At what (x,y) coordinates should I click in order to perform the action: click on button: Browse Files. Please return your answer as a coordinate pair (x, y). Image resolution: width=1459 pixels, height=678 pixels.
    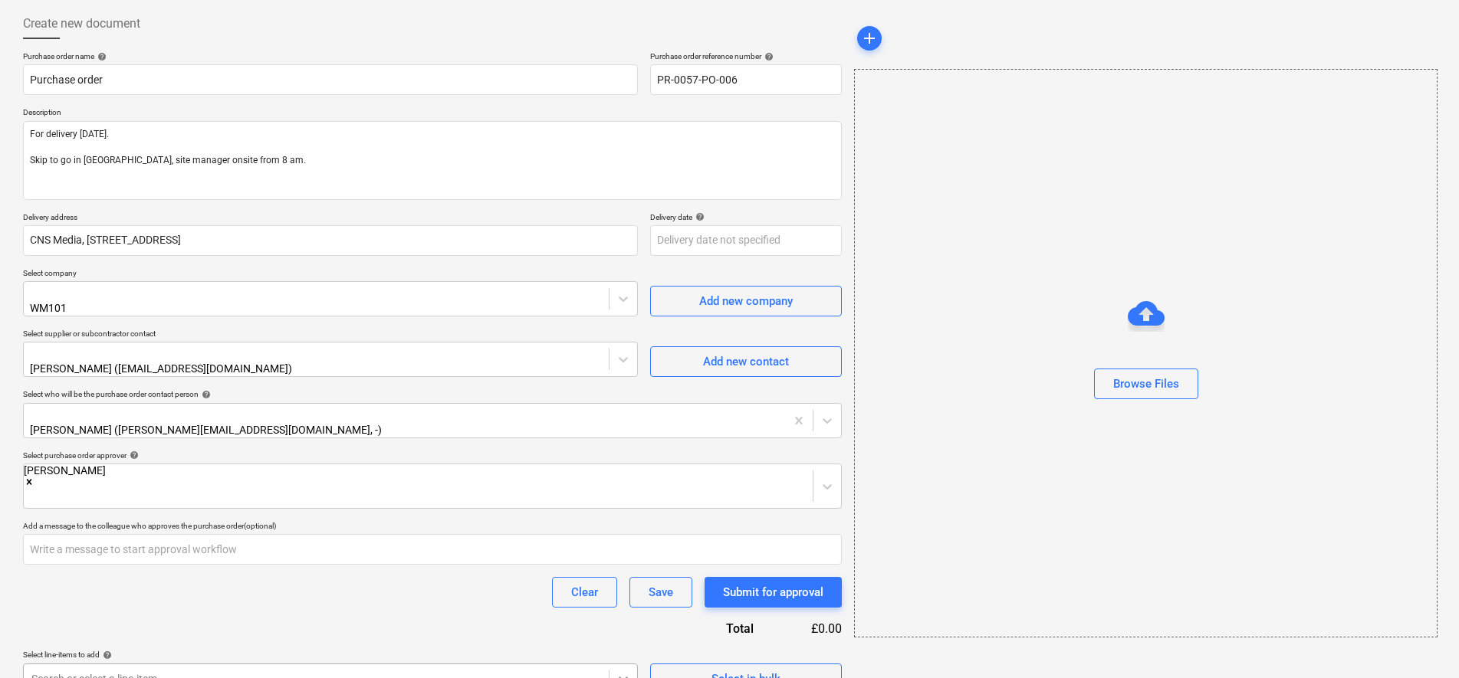
    Looking at the image, I should click on (1146, 384).